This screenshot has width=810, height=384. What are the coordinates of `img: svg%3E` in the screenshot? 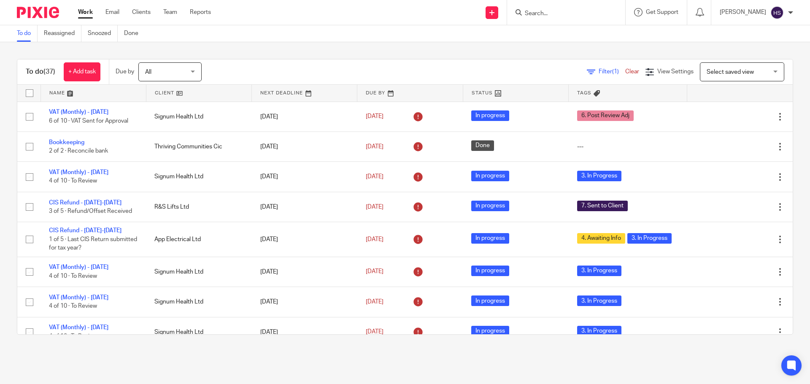 It's located at (777, 13).